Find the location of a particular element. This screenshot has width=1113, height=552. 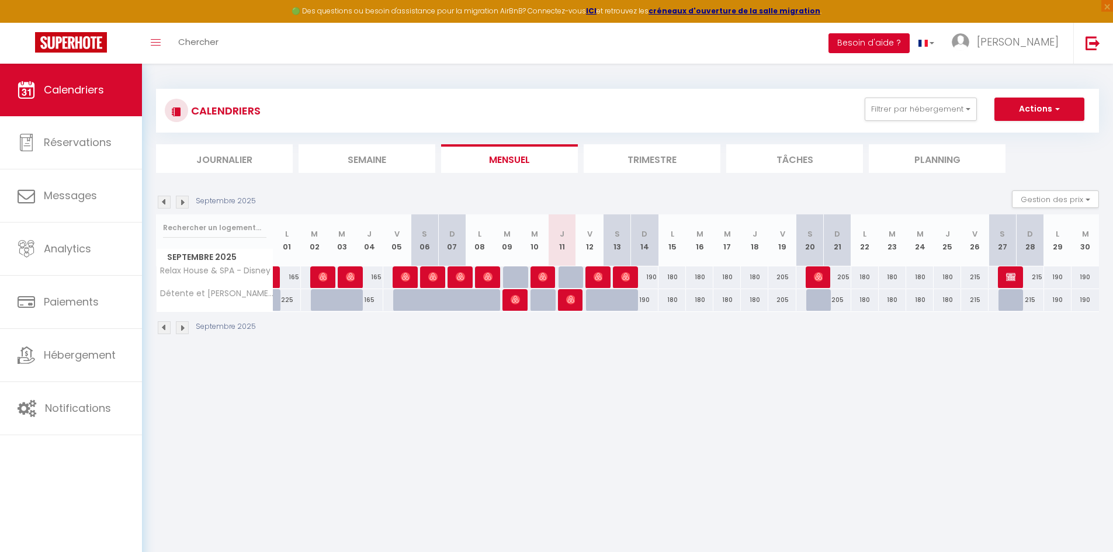

div: 205 is located at coordinates (837, 277).